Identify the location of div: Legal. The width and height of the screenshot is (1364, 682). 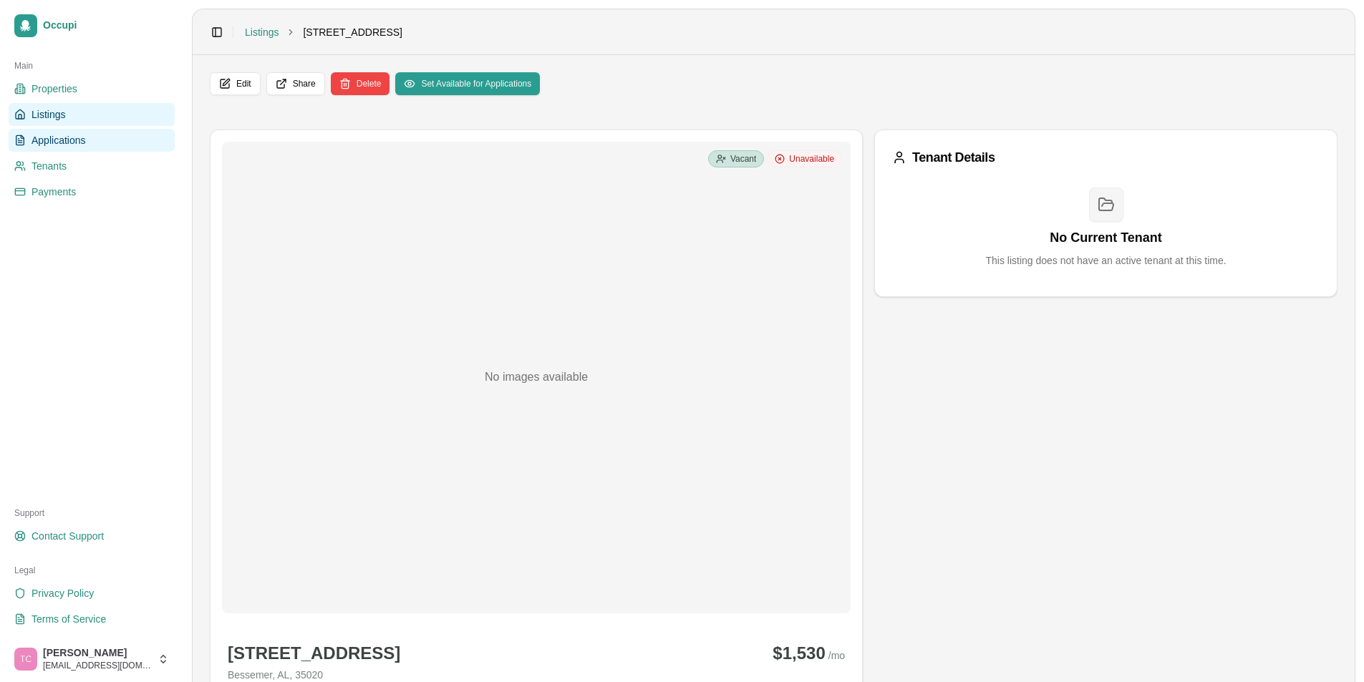
(92, 571).